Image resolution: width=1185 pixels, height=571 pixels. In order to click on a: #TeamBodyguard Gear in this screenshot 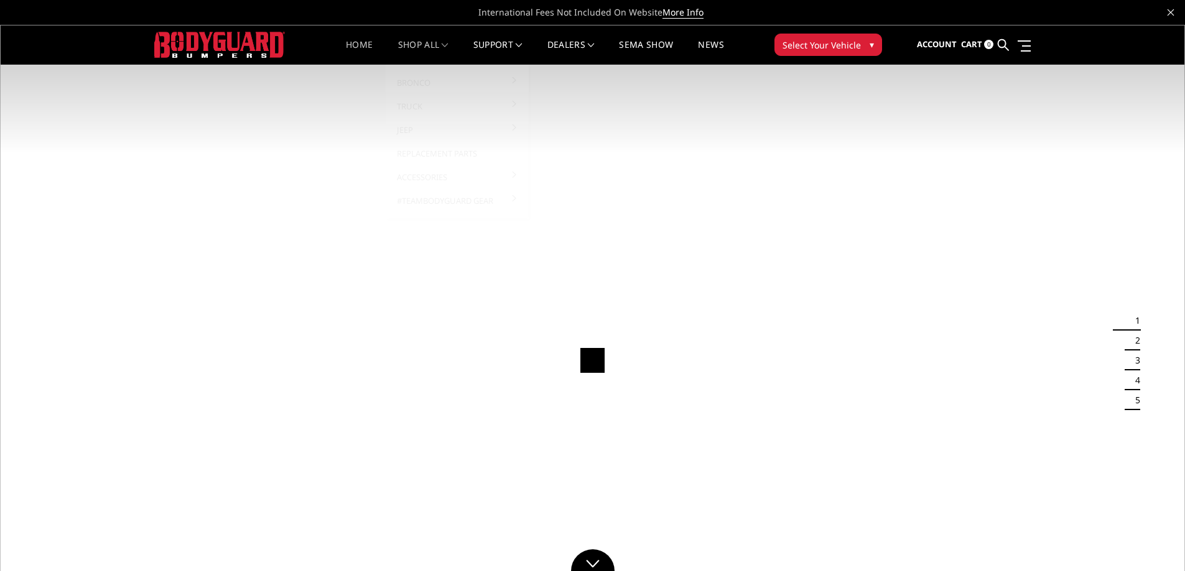, I will do `click(457, 201)`.